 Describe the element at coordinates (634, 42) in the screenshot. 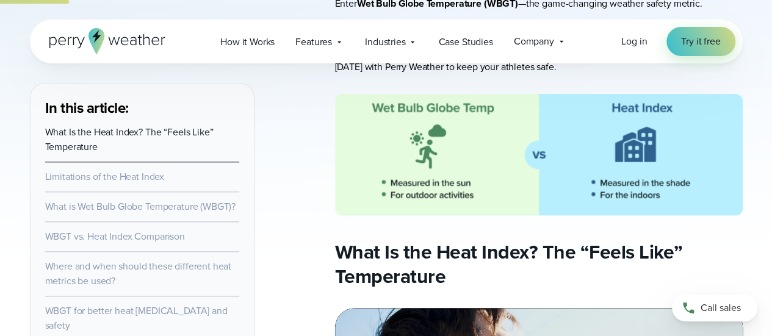

I see `a: Log in` at that location.